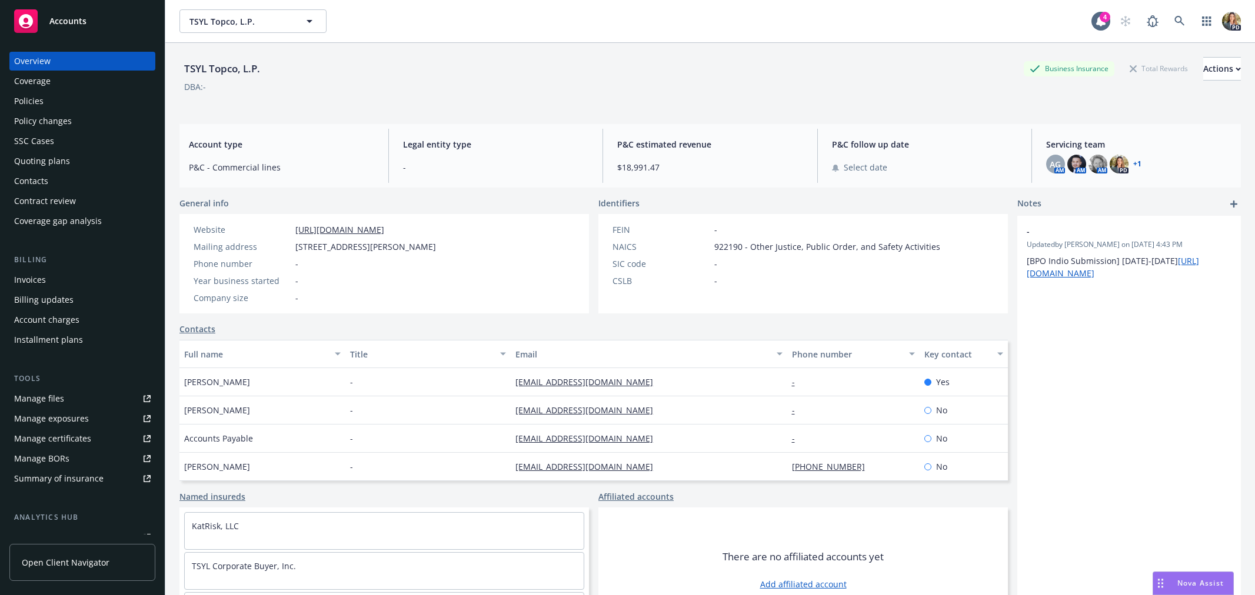 The width and height of the screenshot is (1255, 595). What do you see at coordinates (31, 181) in the screenshot?
I see `div: Contacts` at bounding box center [31, 181].